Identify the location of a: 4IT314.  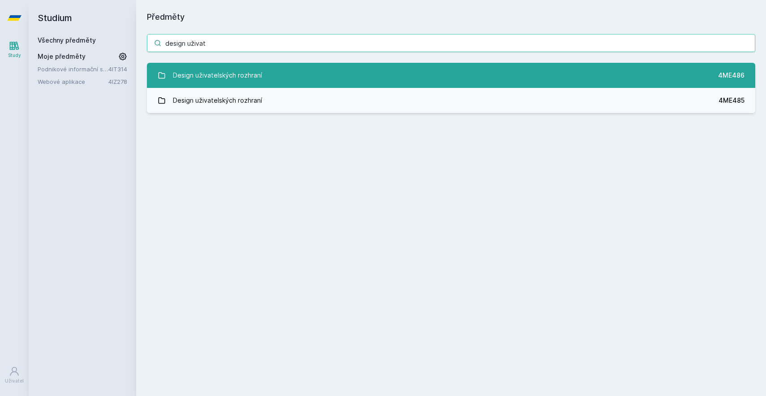
(118, 69).